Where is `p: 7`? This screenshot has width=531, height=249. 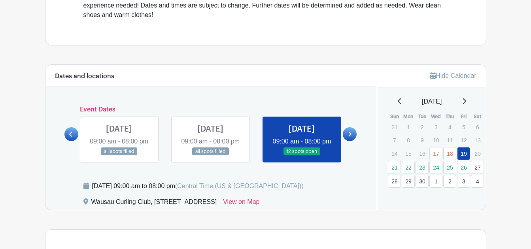 p: 7 is located at coordinates (394, 140).